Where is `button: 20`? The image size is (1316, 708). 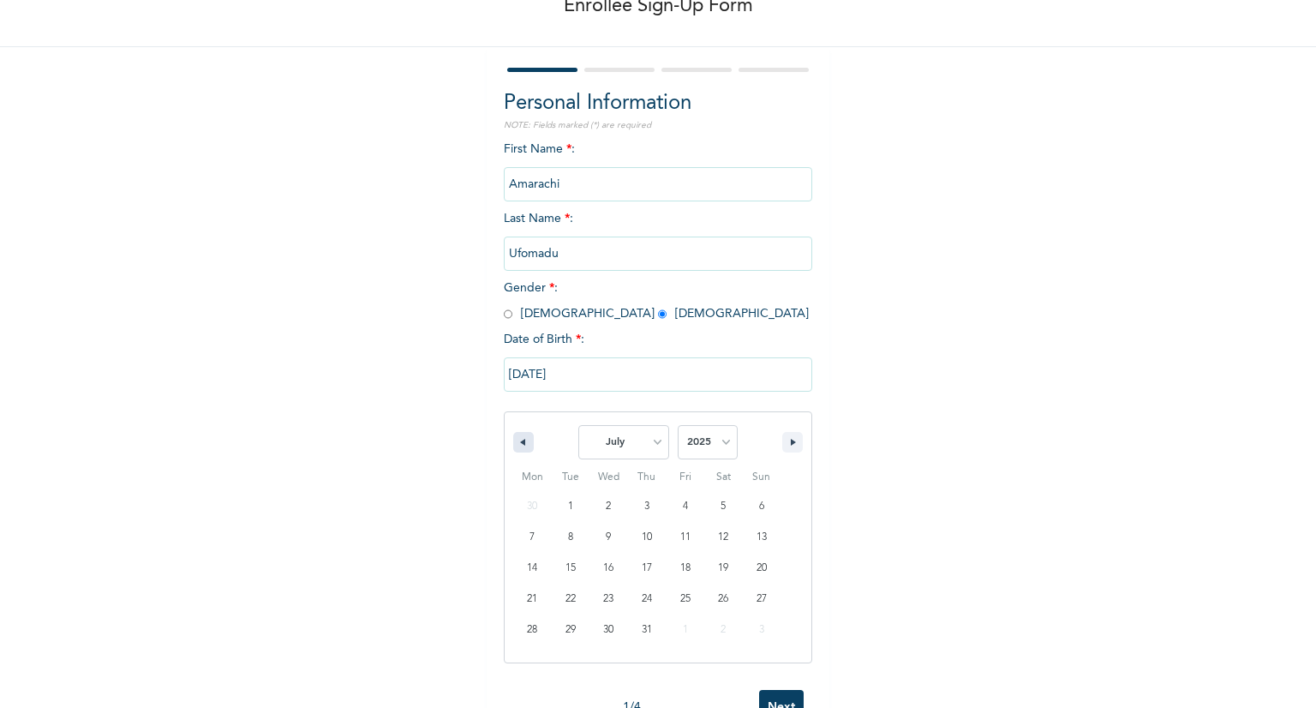
button: 20 is located at coordinates (761, 568).